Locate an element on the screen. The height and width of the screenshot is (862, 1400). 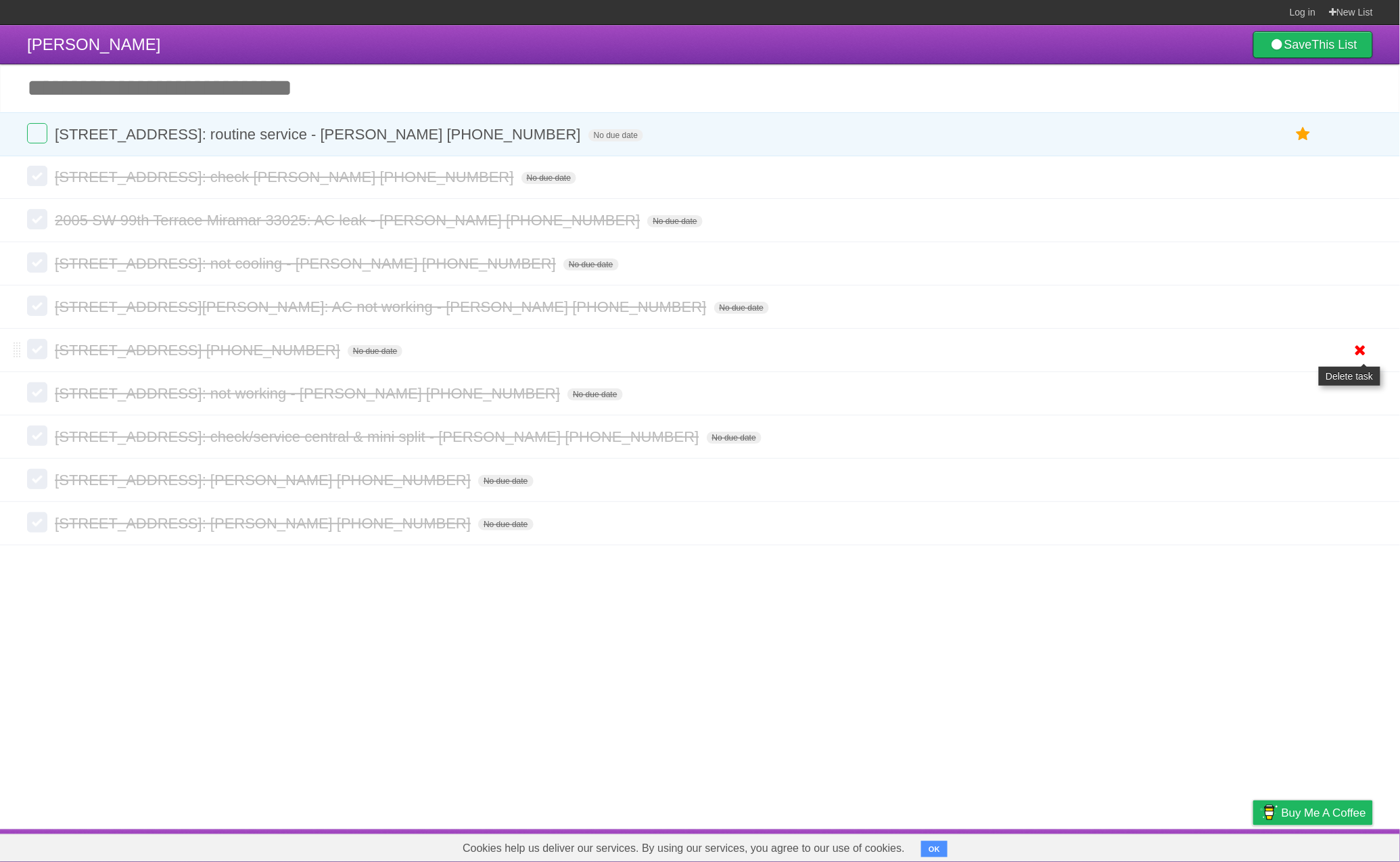
a: Suggest a feature is located at coordinates (1330, 846).